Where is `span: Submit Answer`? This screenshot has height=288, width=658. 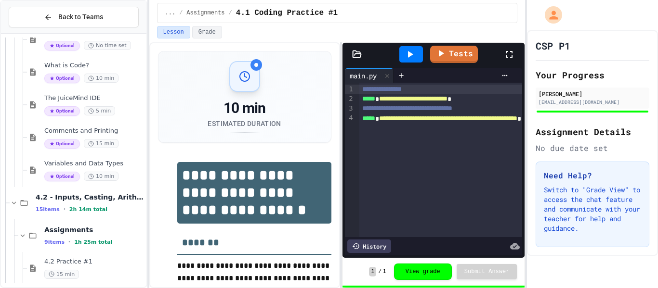 span: Submit Answer is located at coordinates (487, 272).